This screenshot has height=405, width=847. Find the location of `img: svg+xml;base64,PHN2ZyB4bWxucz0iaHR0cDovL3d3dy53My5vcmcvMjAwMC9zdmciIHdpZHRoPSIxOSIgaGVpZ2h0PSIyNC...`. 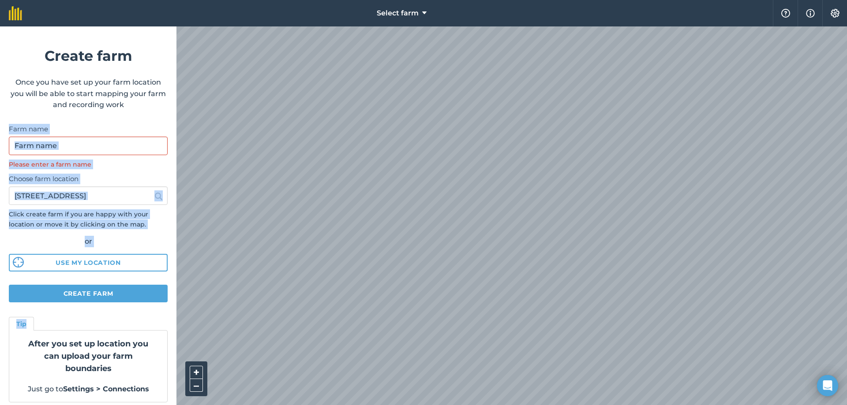

img: svg+xml;base64,PHN2ZyB4bWxucz0iaHR0cDovL3d3dy53My5vcmcvMjAwMC9zdmciIHdpZHRoPSIxOSIgaGVpZ2h0PSIyNC... is located at coordinates (158, 196).